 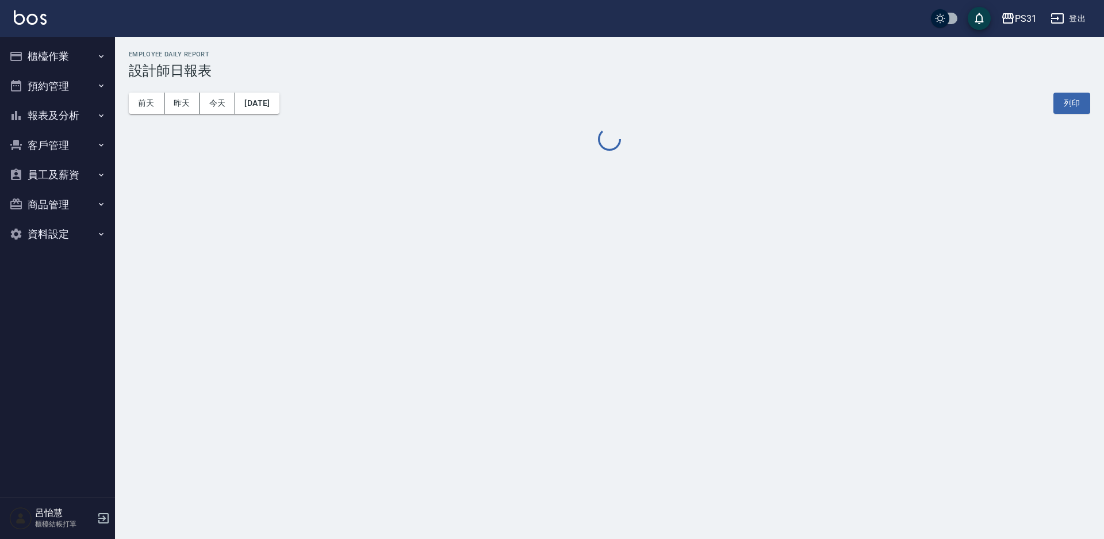 What do you see at coordinates (57, 175) in the screenshot?
I see `button: 員工及薪資` at bounding box center [57, 175].